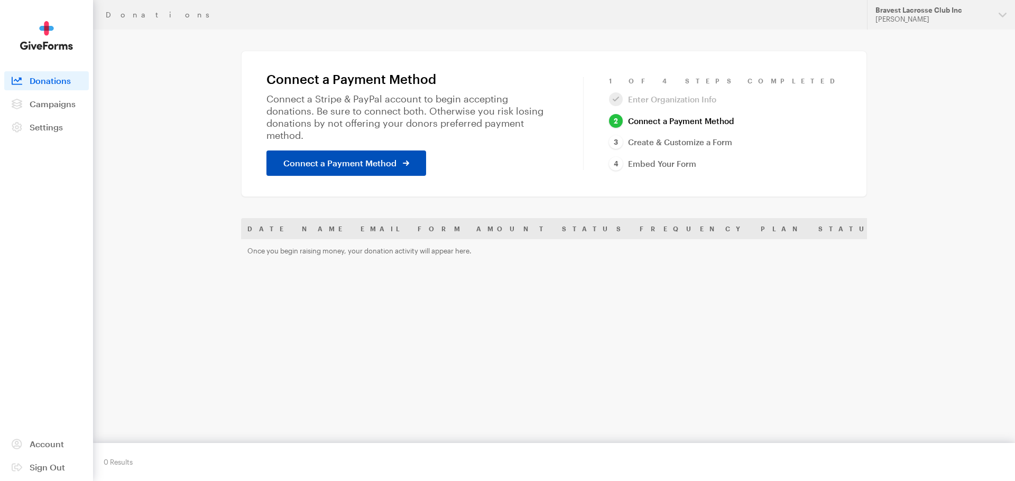 Image resolution: width=1015 pixels, height=481 pixels. Describe the element at coordinates (47, 104) in the screenshot. I see `a: Campaigns` at that location.